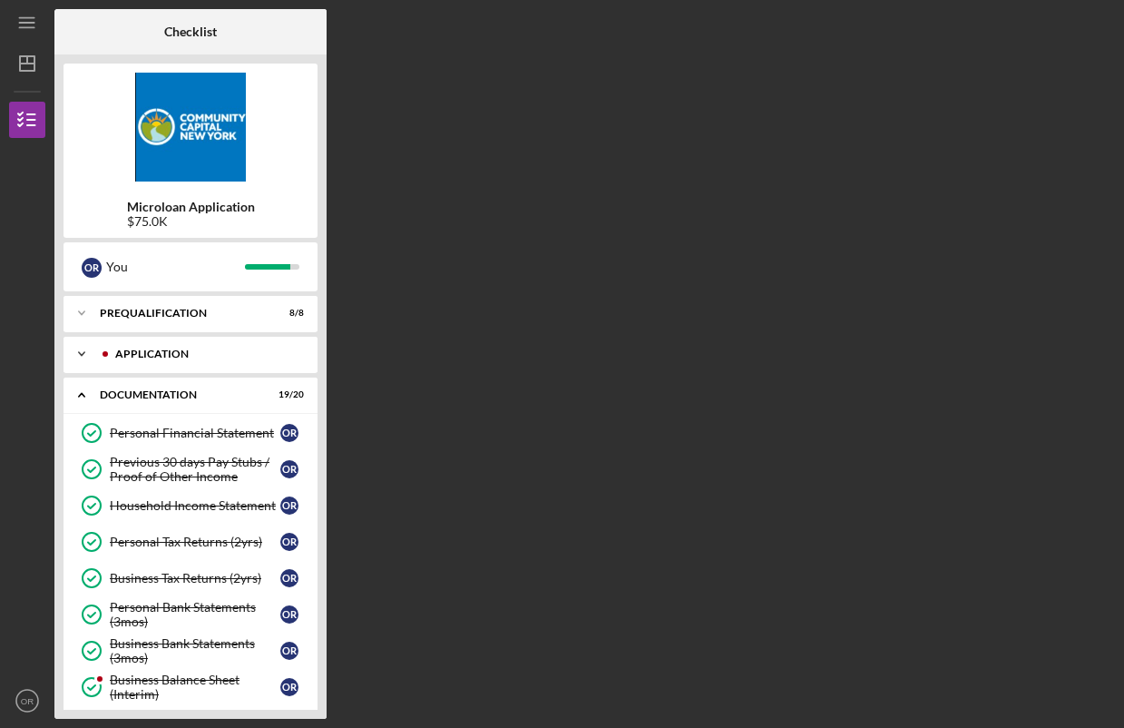 This screenshot has height=728, width=1124. What do you see at coordinates (195, 650) in the screenshot?
I see `div: Business Bank Statements (3mos)` at bounding box center [195, 650].